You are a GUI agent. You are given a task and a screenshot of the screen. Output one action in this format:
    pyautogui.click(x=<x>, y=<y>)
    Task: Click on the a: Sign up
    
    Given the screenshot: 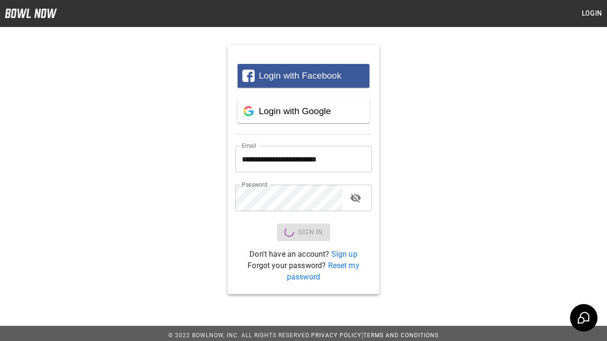 What is the action you would take?
    pyautogui.click(x=344, y=254)
    